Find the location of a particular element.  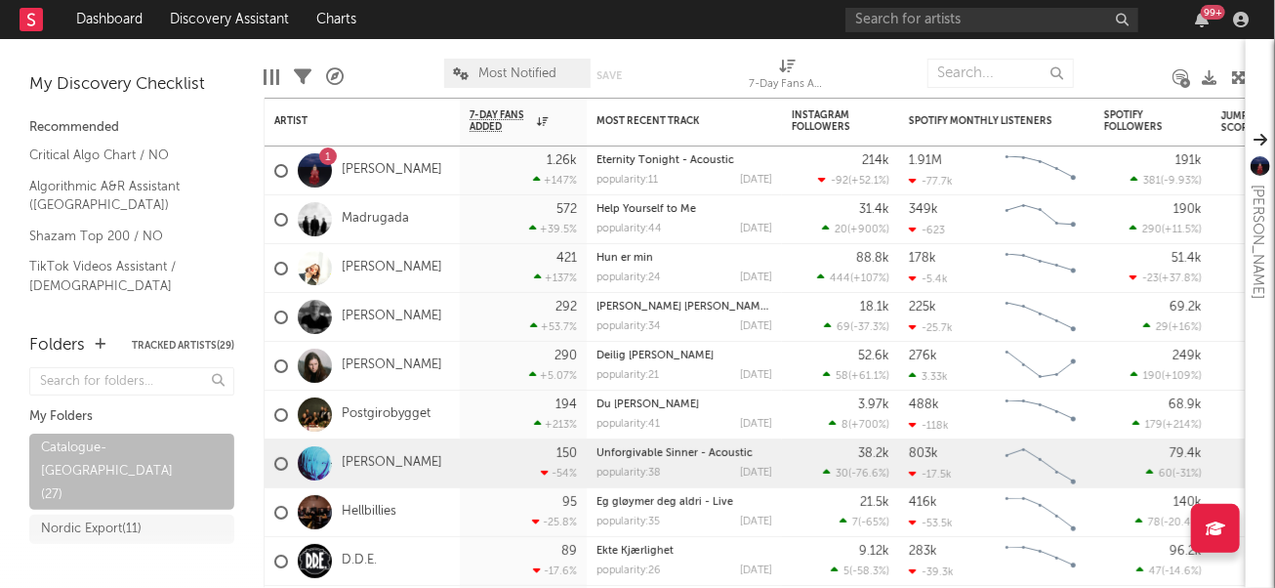

span: 47 is located at coordinates (1155, 571).